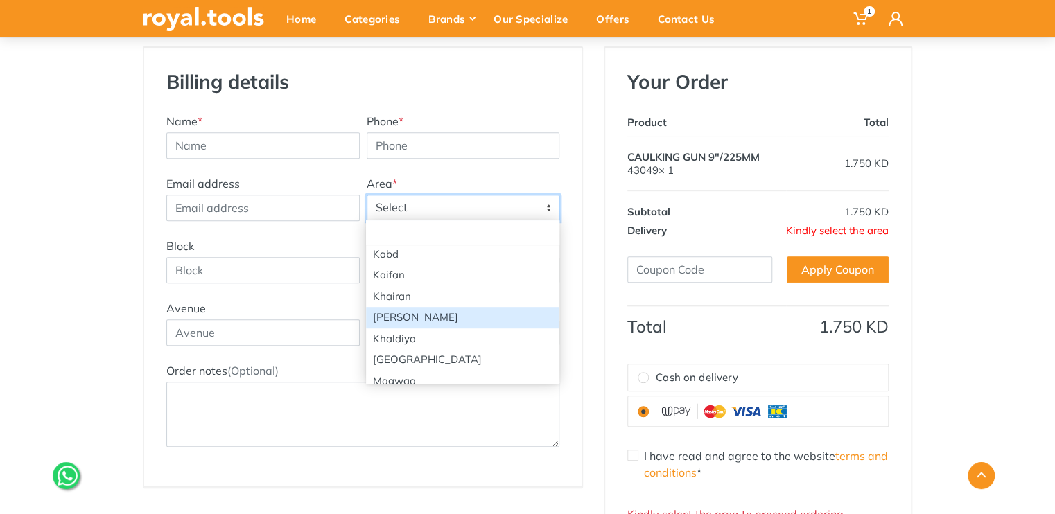  I want to click on input: Block, so click(263, 270).